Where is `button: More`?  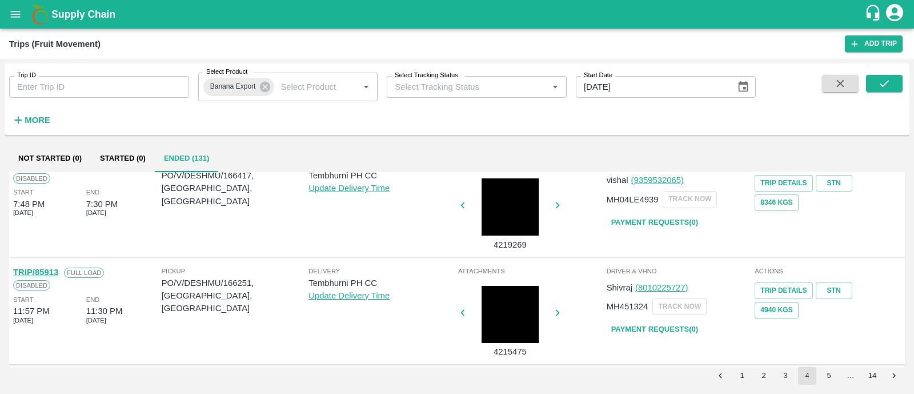
button: More is located at coordinates (31, 120).